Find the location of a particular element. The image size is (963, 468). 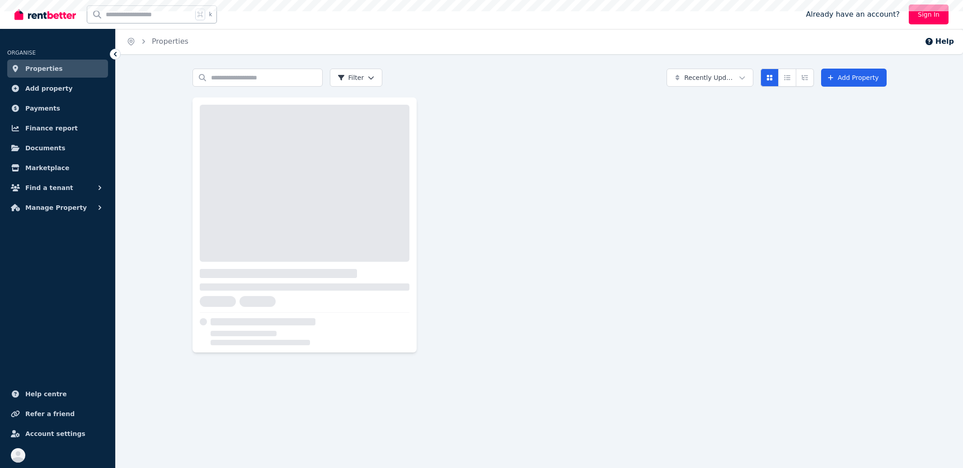

button: Expanded list view is located at coordinates (805, 78).